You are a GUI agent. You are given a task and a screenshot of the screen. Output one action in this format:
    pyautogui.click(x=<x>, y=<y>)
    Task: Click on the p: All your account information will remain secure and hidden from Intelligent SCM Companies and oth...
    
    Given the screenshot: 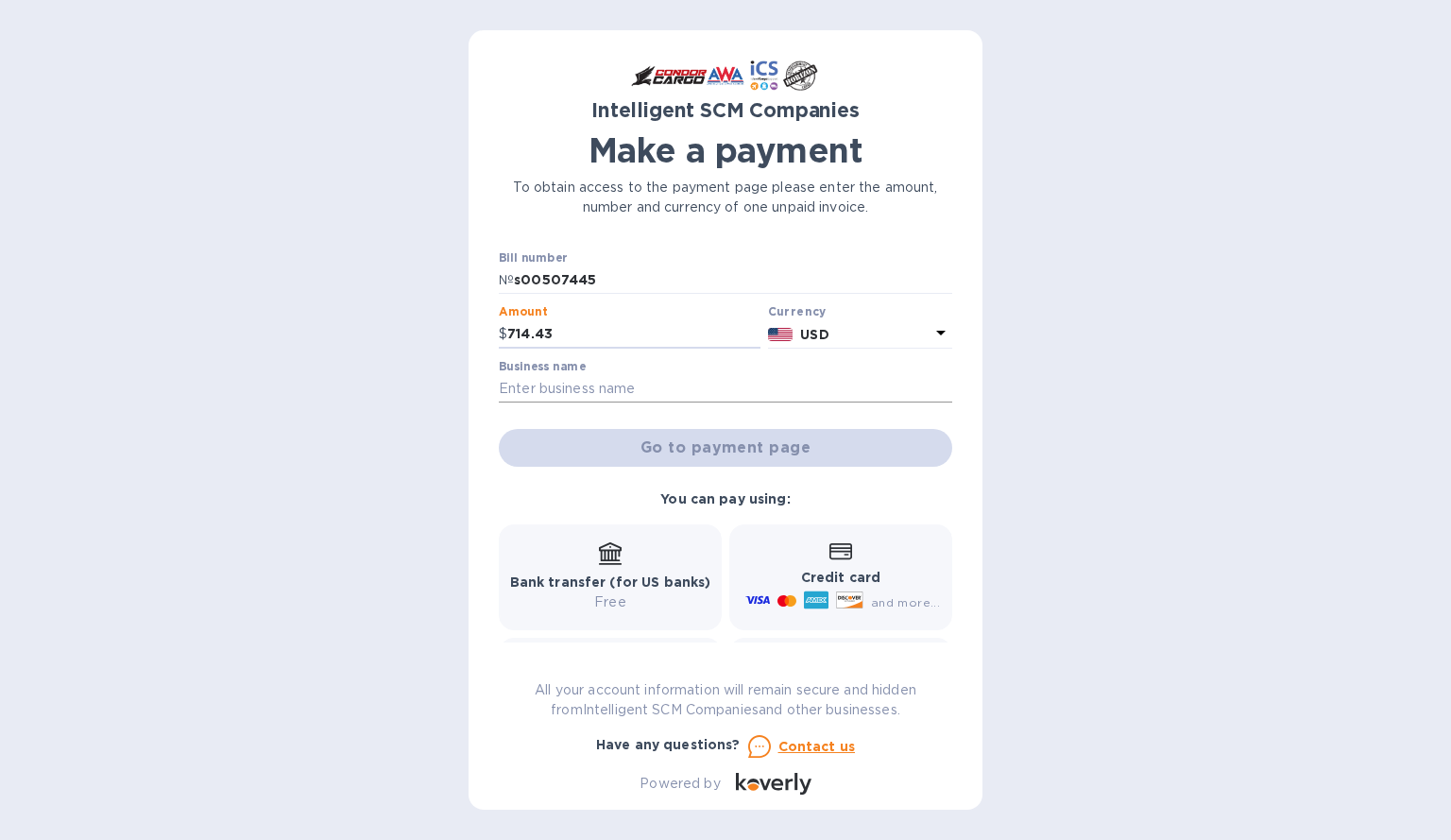 What is the action you would take?
    pyautogui.click(x=725, y=700)
    